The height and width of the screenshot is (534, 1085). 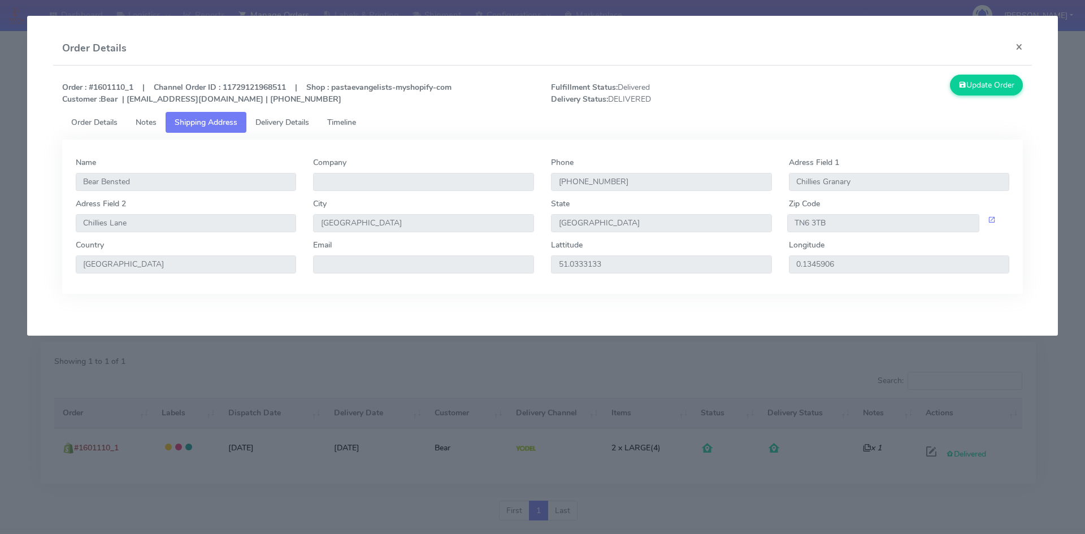 I want to click on label: Phone, so click(x=562, y=162).